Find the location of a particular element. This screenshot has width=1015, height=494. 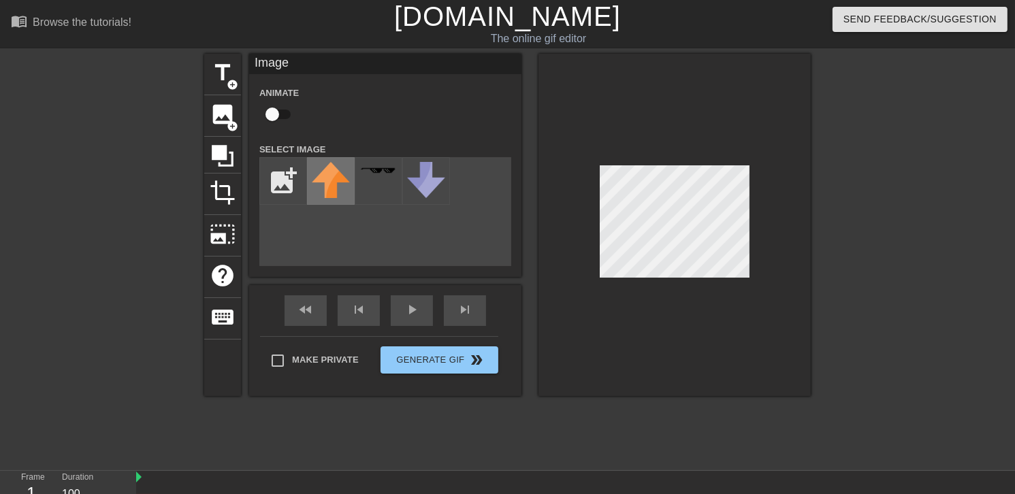

span: Send Feedback/Suggestion is located at coordinates (919, 19).